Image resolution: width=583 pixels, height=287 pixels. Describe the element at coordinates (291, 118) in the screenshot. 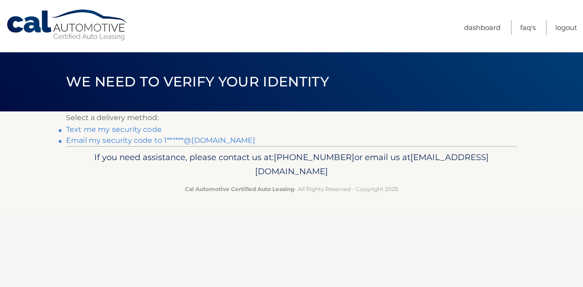

I see `p: Select a delivery method:` at that location.